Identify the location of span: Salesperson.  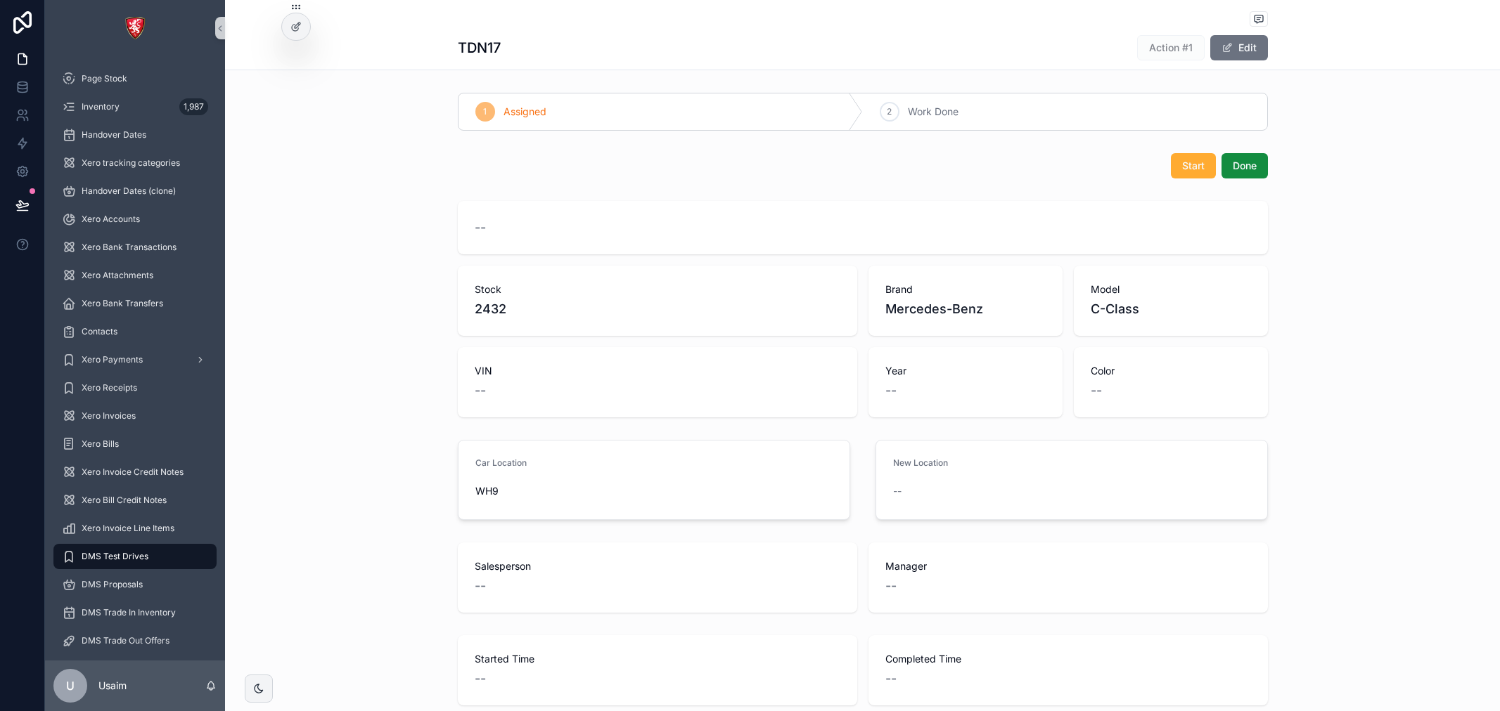
(657, 567).